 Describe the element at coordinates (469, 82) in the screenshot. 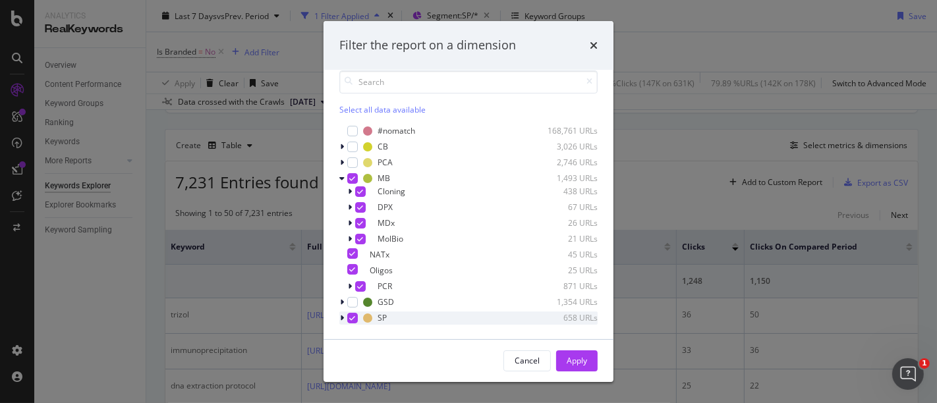

I see `input: Search` at that location.